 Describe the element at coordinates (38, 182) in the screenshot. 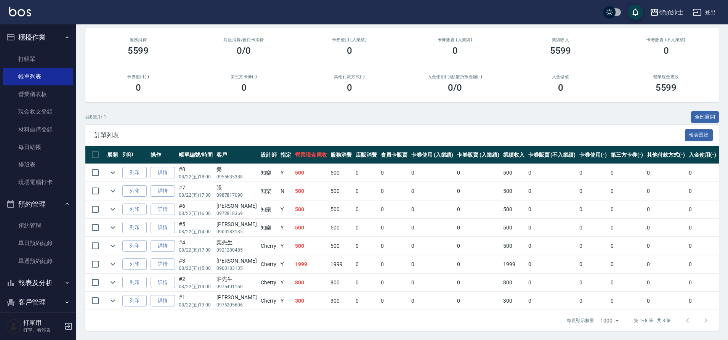

I see `a: 現場電腦打卡` at that location.